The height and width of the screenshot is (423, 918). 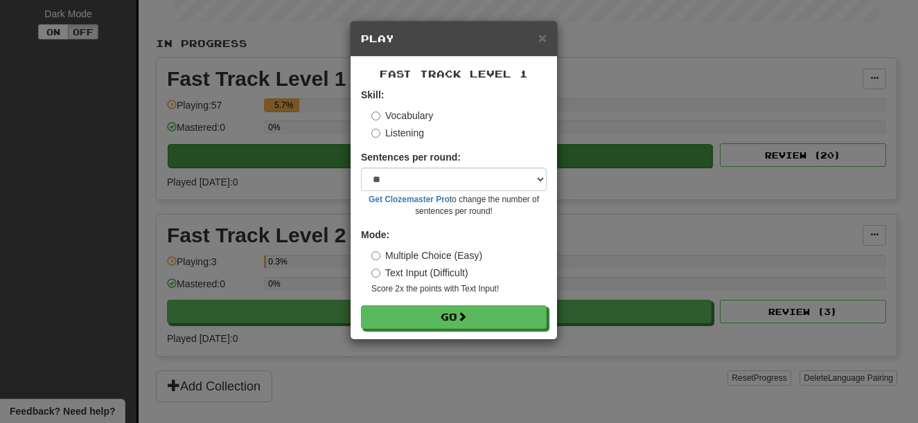 What do you see at coordinates (427, 256) in the screenshot?
I see `label: Multiple Choice (Easy)` at bounding box center [427, 256].